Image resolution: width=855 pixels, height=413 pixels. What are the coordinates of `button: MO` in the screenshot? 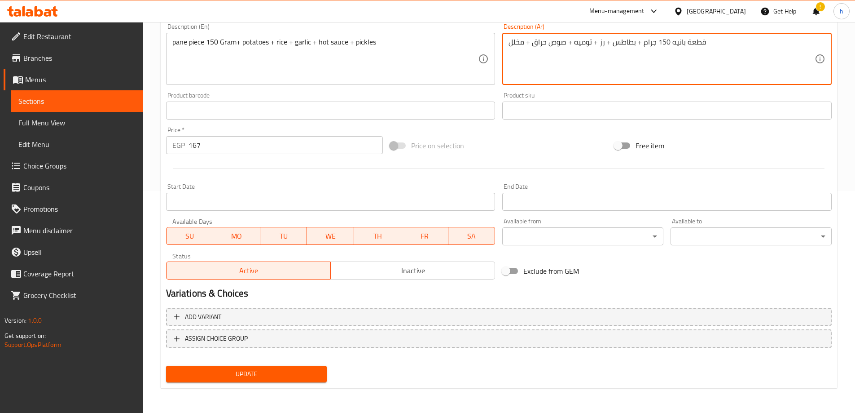 It's located at (237, 236).